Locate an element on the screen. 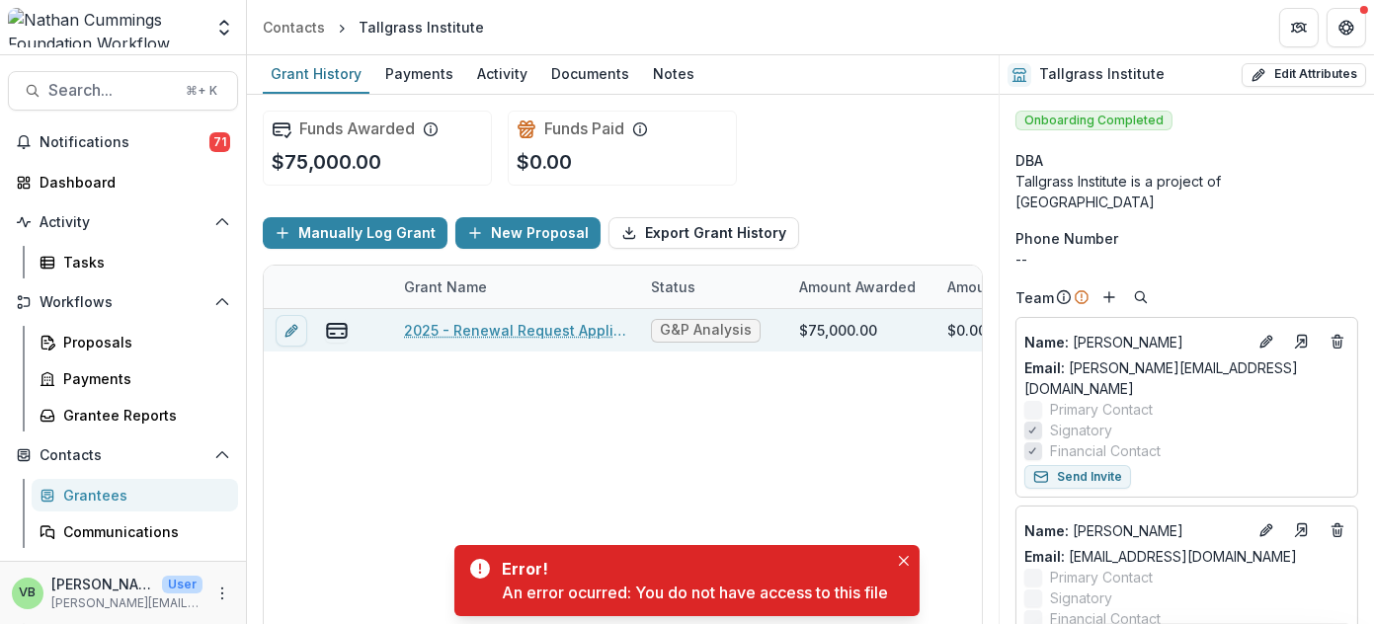 The image size is (1374, 624). button: view-payments is located at coordinates (337, 331).